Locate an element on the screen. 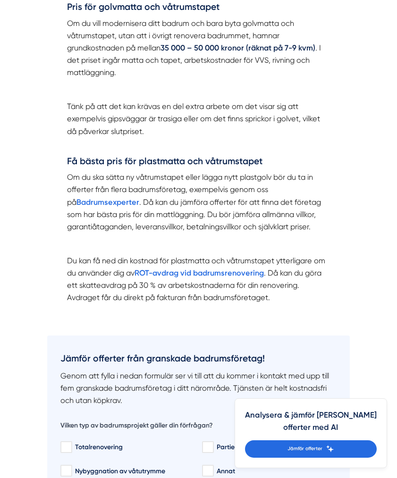  span: Jämför offerter is located at coordinates (305, 449).